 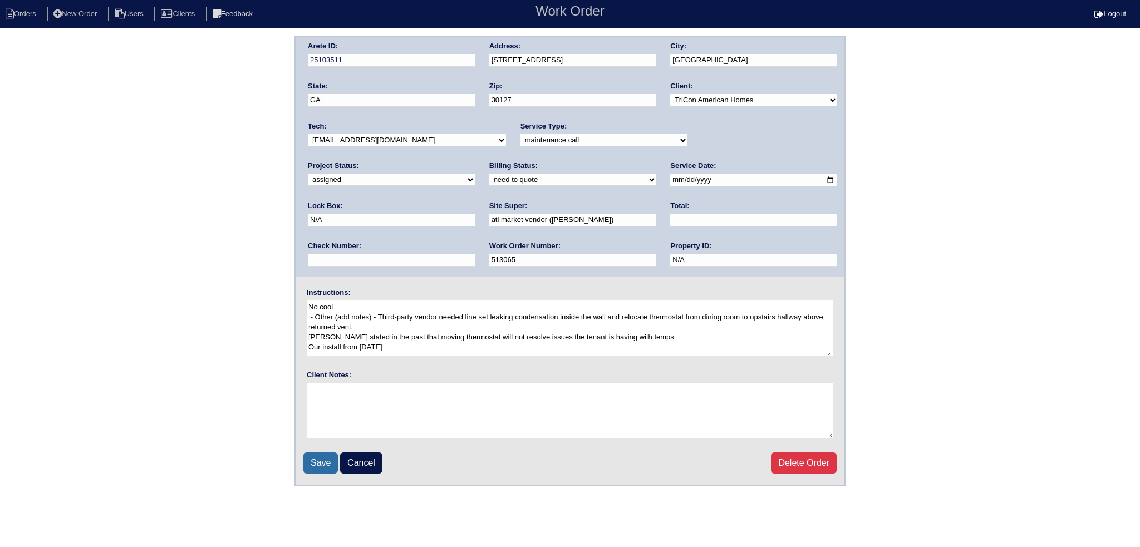 What do you see at coordinates (573, 60) in the screenshot?
I see `input: Enter a location` at bounding box center [573, 60].